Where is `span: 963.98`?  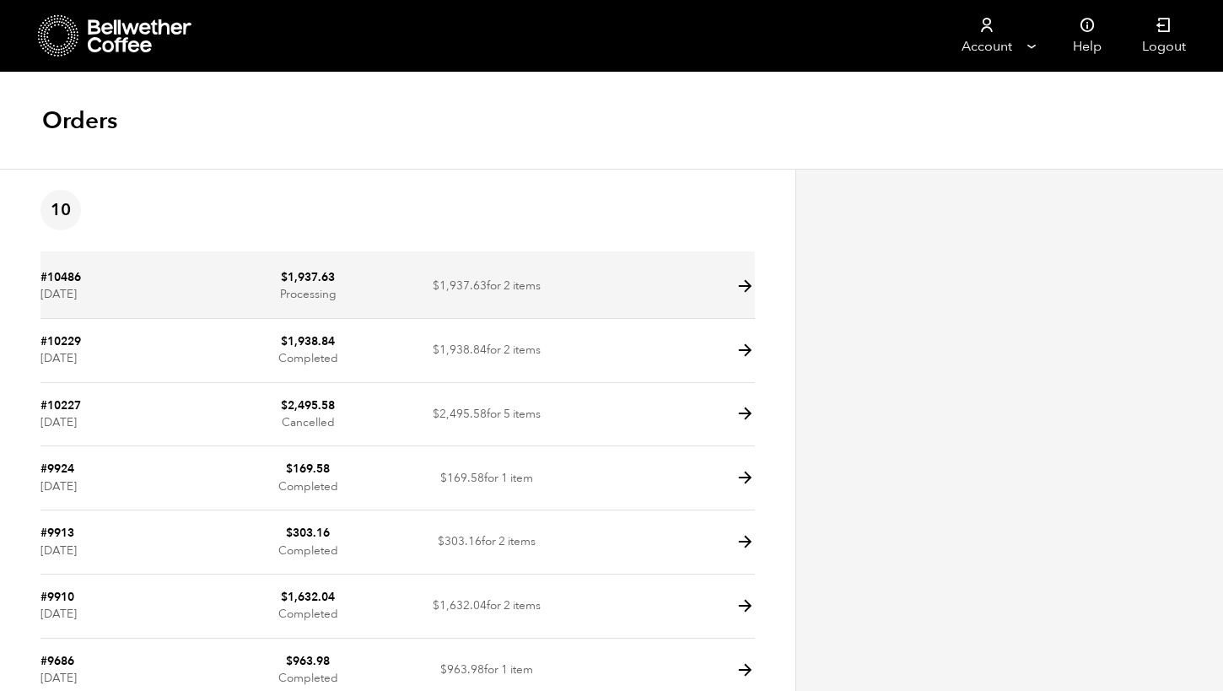 span: 963.98 is located at coordinates (462, 669).